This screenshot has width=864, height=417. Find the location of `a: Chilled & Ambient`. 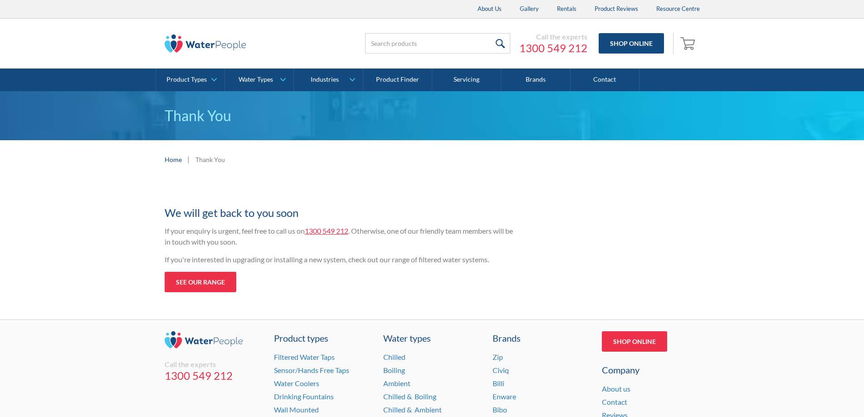

a: Chilled & Ambient is located at coordinates (412, 409).